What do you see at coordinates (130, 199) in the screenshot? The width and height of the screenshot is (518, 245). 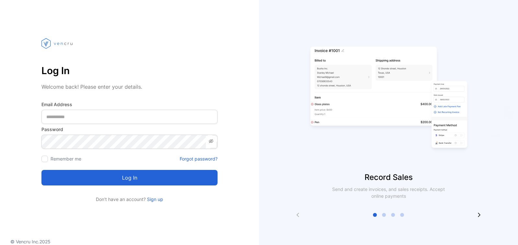 I see `p: Don't have an account?` at bounding box center [130, 199].